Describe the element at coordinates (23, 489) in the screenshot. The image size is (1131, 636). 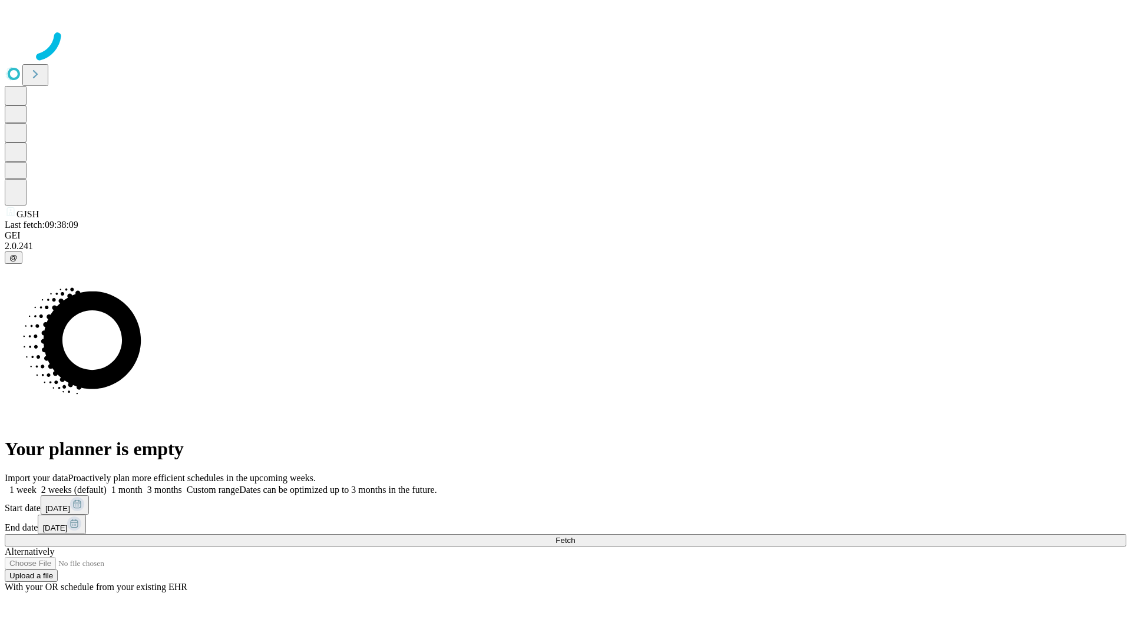
I see `span: 1 week` at that location.